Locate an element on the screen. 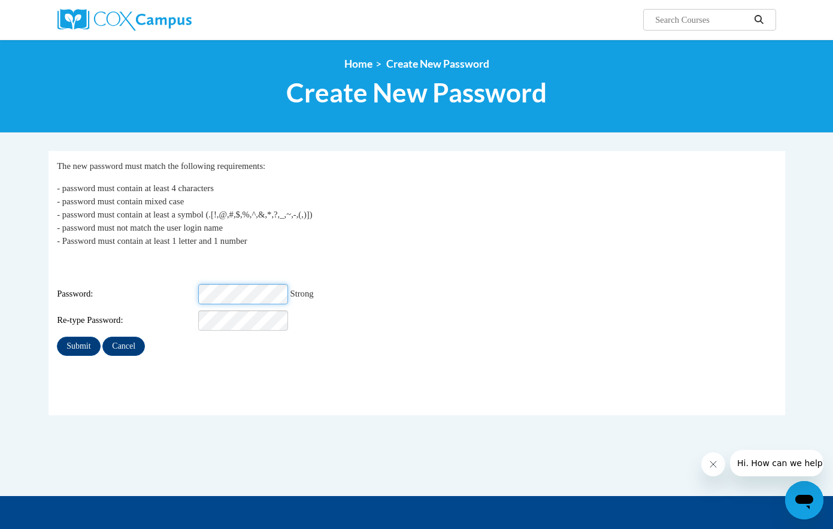 This screenshot has width=833, height=529. a: Cox Campus is located at coordinates (171, 20).